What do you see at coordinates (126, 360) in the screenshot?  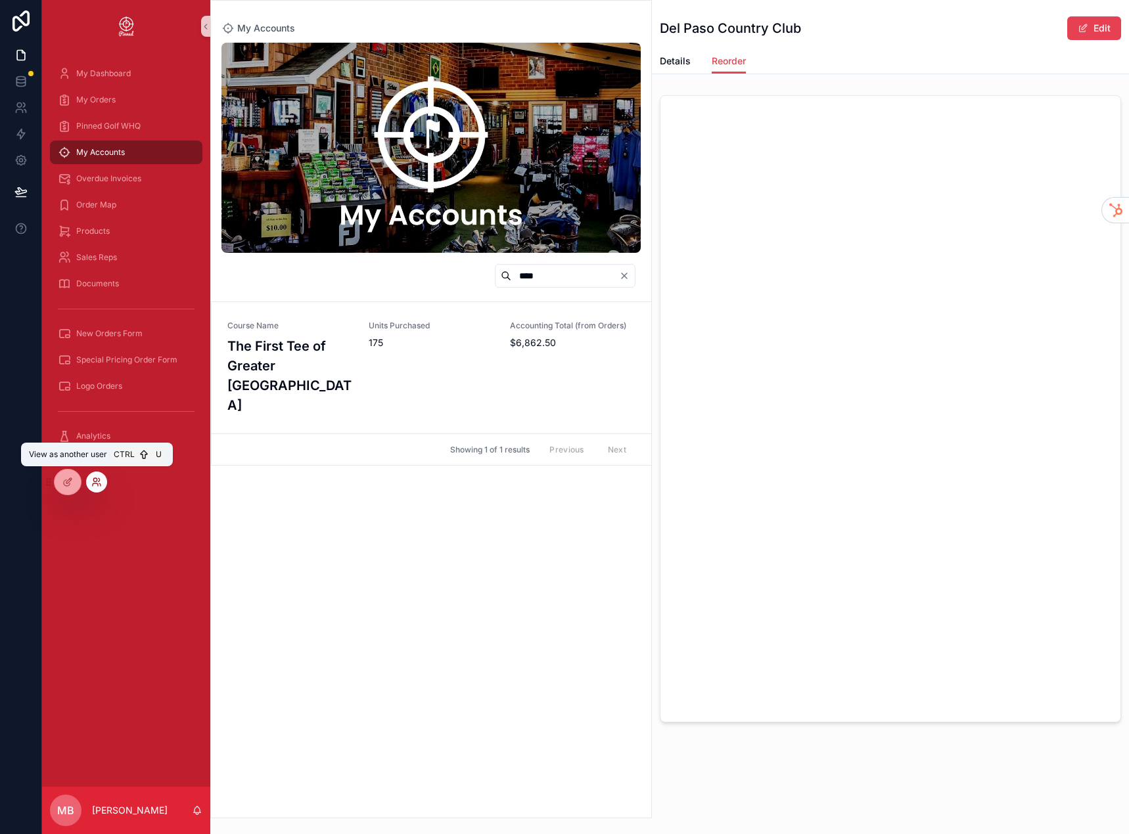 I see `a: Special Pricing Order Form` at bounding box center [126, 360].